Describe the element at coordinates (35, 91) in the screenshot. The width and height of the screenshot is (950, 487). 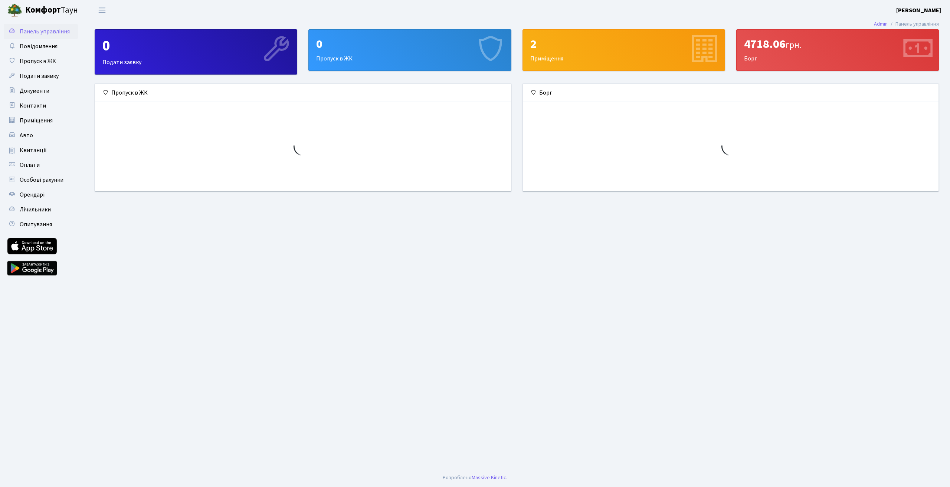
I see `span: Документи` at that location.